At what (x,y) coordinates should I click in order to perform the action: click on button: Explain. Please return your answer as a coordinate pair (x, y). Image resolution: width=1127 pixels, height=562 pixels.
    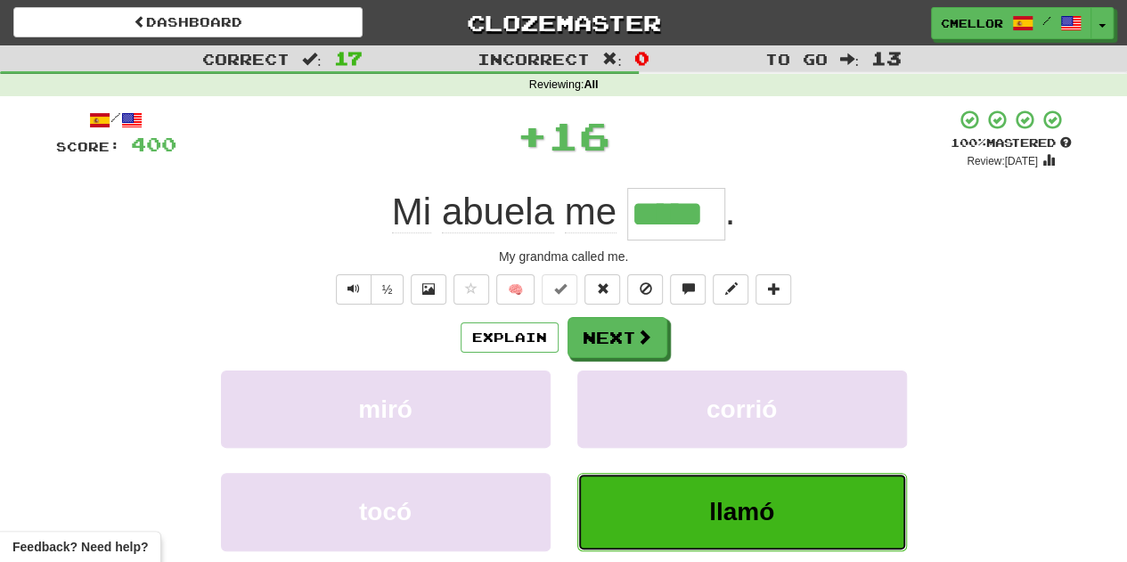
    Looking at the image, I should click on (510, 338).